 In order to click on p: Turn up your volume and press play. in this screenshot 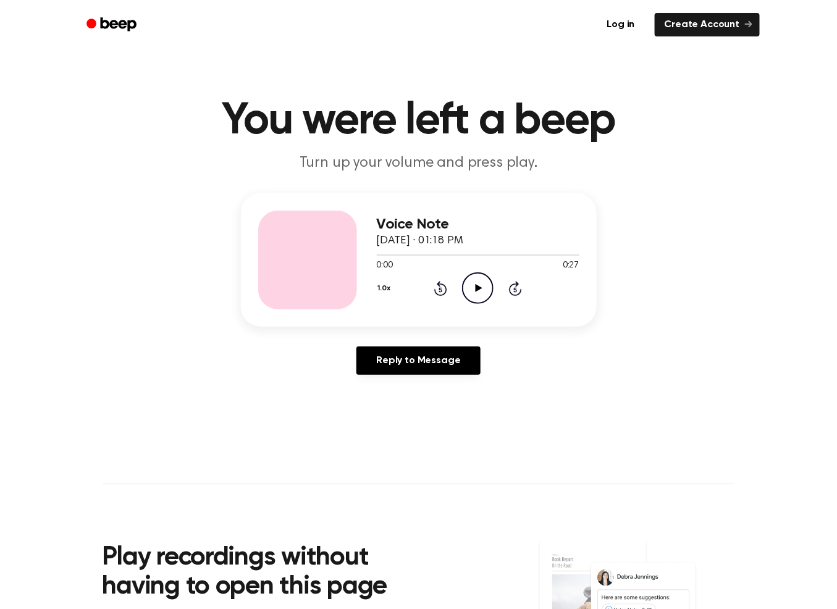, I will do `click(419, 163)`.